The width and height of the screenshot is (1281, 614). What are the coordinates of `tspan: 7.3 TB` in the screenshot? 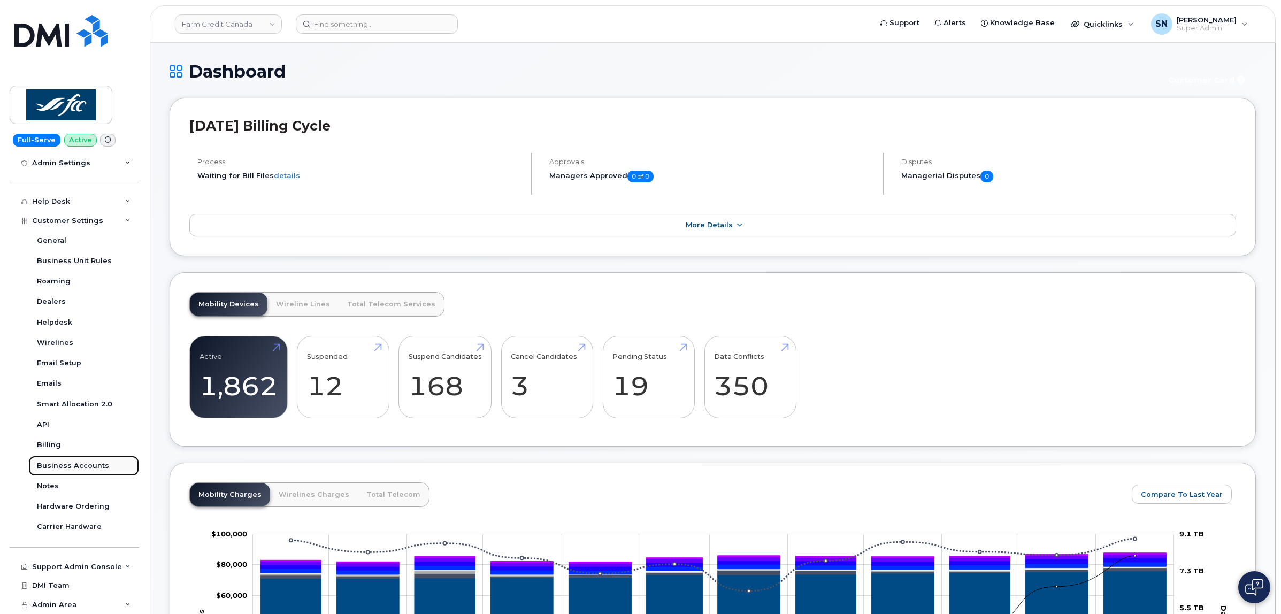 It's located at (1191, 571).